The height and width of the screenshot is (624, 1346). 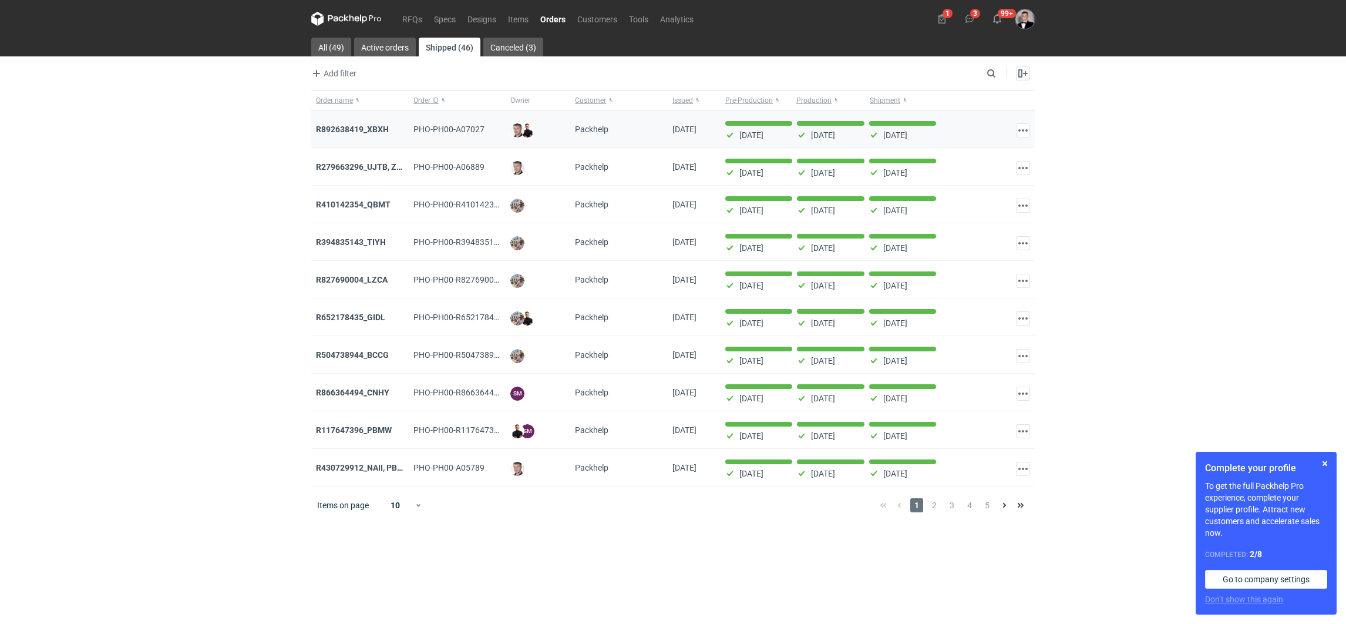 I want to click on button: 1, so click(x=942, y=19).